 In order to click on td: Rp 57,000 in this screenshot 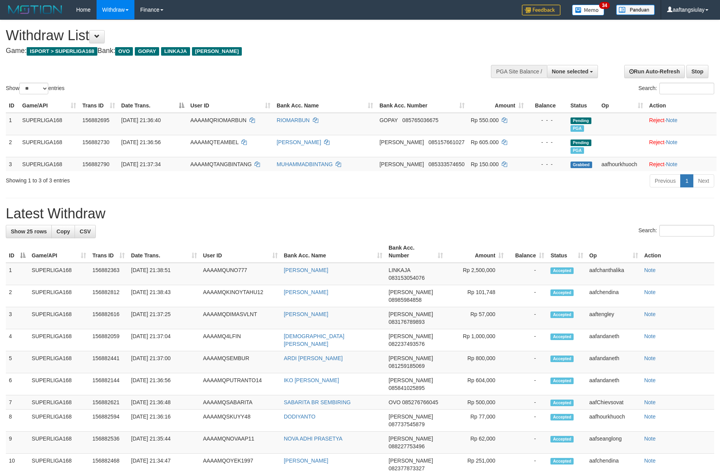, I will do `click(476, 318)`.